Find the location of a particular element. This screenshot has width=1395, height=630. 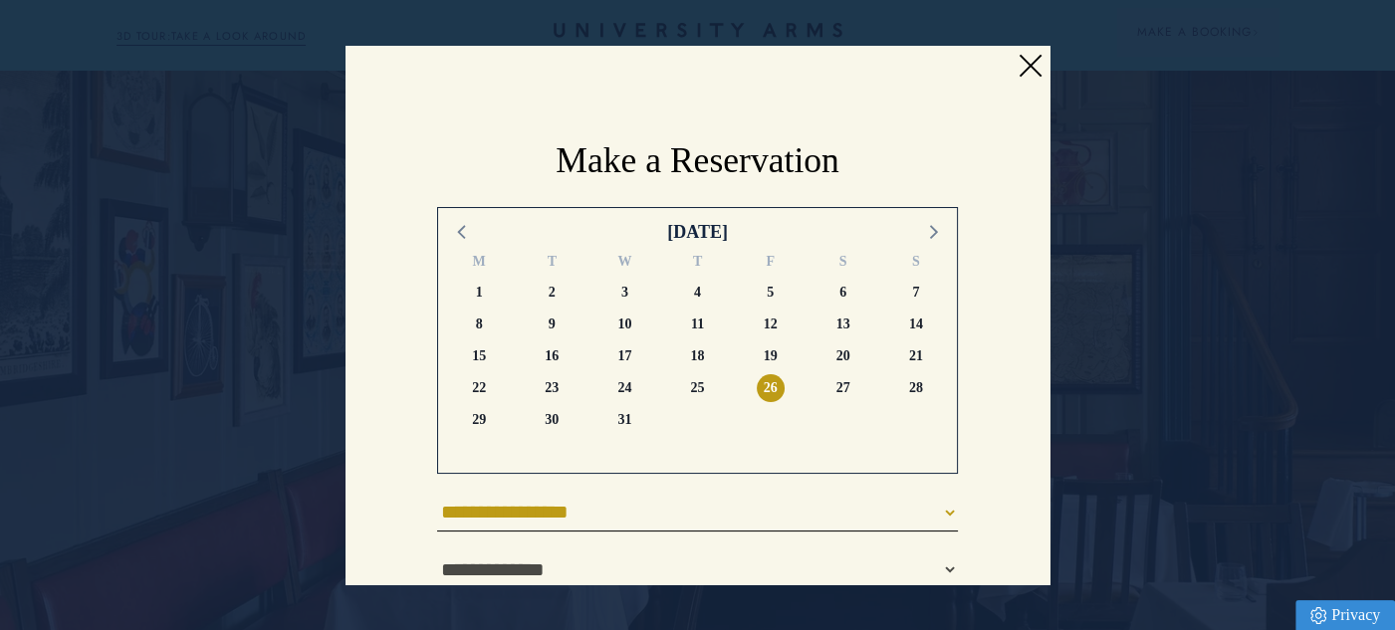

img: Privacy is located at coordinates (1318, 615).